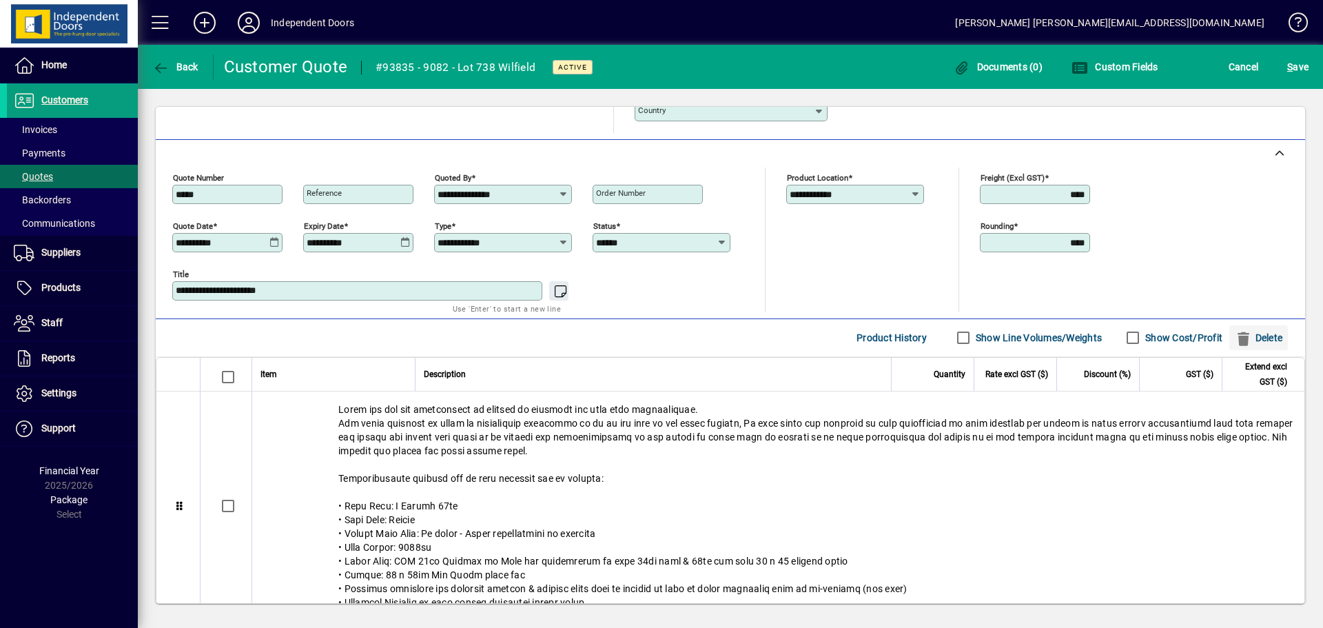 The image size is (1323, 628). Describe the element at coordinates (1258, 338) in the screenshot. I see `button: Delete` at that location.